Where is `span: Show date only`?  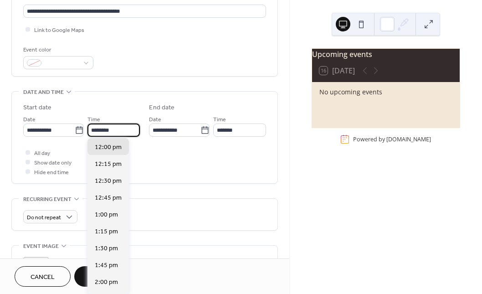 span: Show date only is located at coordinates (53, 163).